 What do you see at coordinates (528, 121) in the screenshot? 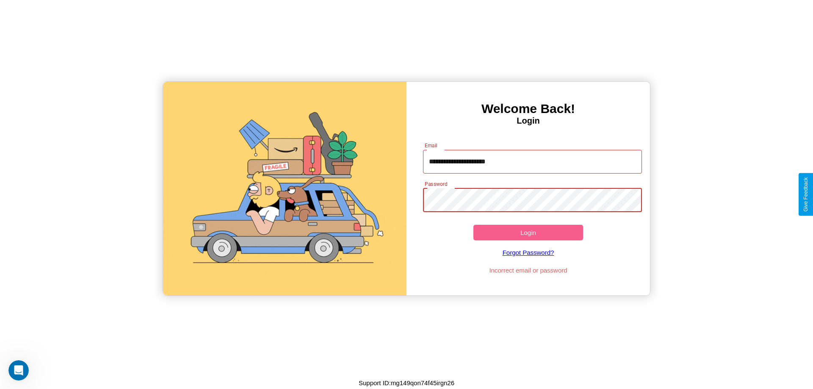
I see `h4: Login` at bounding box center [528, 121].